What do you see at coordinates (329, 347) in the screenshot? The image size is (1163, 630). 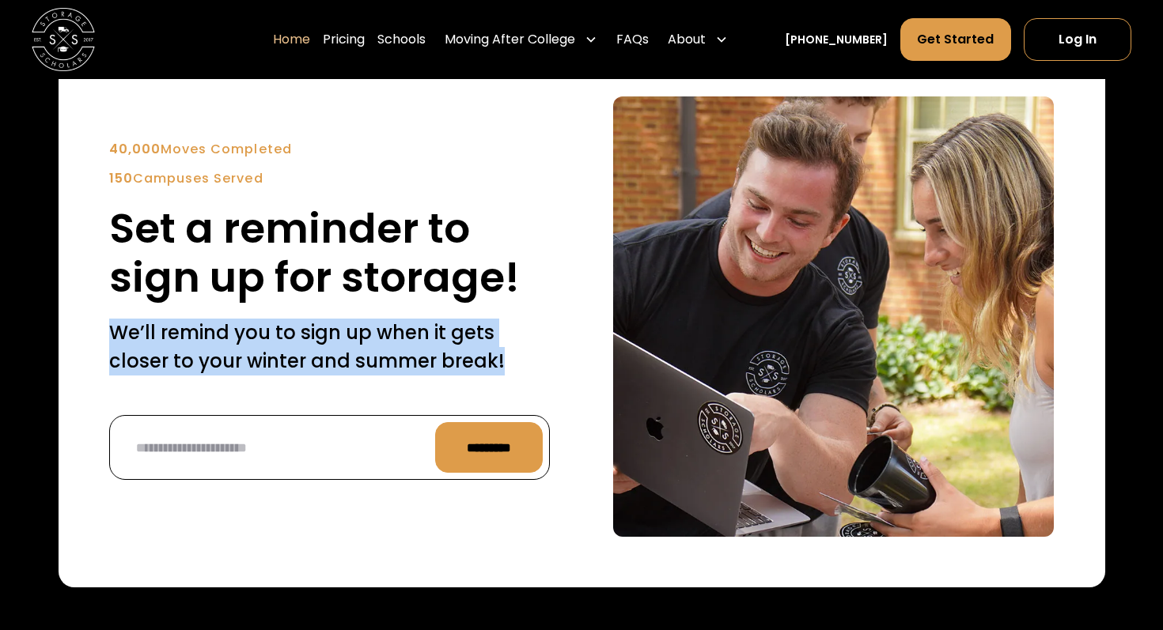 I see `p: We’ll remind you to sign up when it gets closer to your winter and summer break!` at bounding box center [329, 347].